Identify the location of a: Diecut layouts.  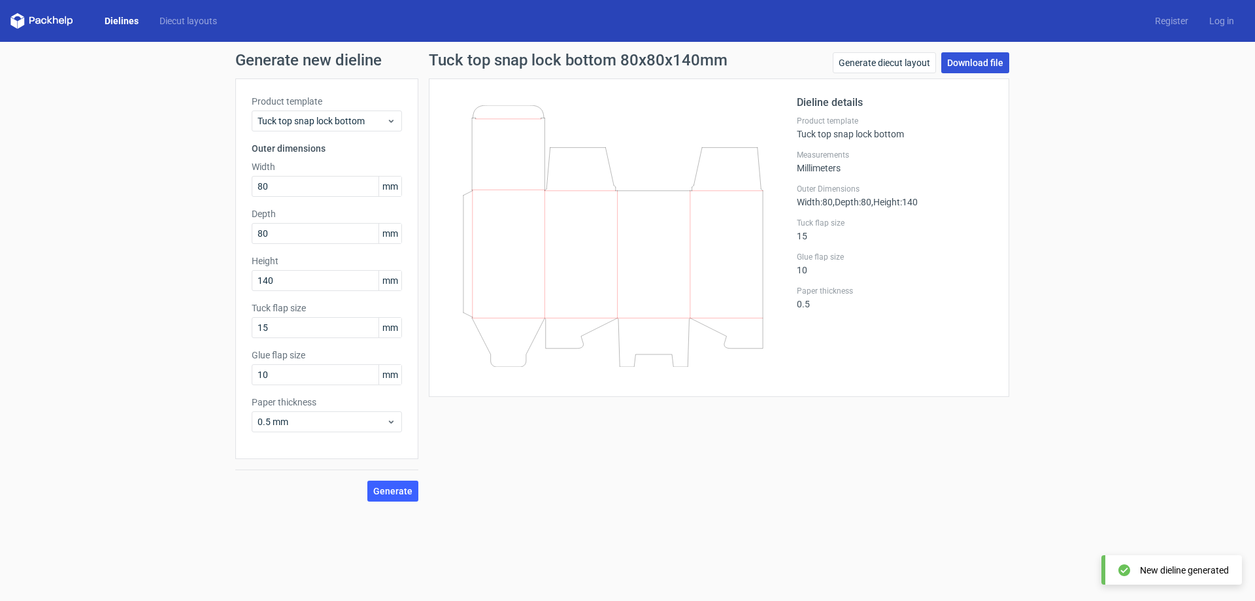
(188, 21).